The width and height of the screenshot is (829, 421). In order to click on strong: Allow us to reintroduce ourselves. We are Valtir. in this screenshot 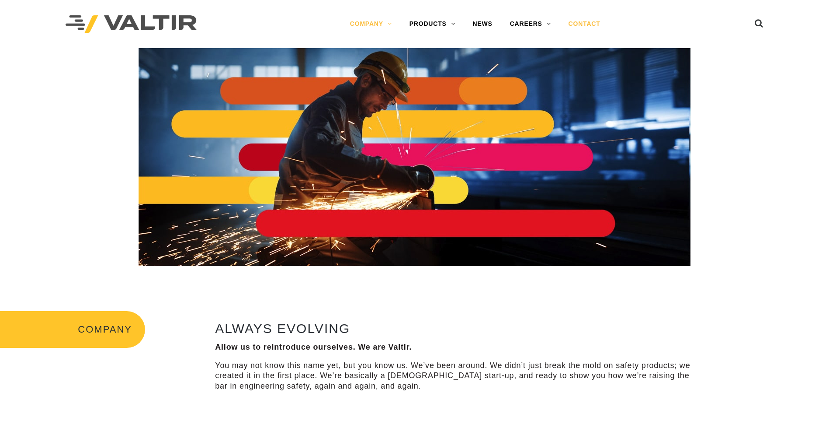, I will do `click(314, 347)`.